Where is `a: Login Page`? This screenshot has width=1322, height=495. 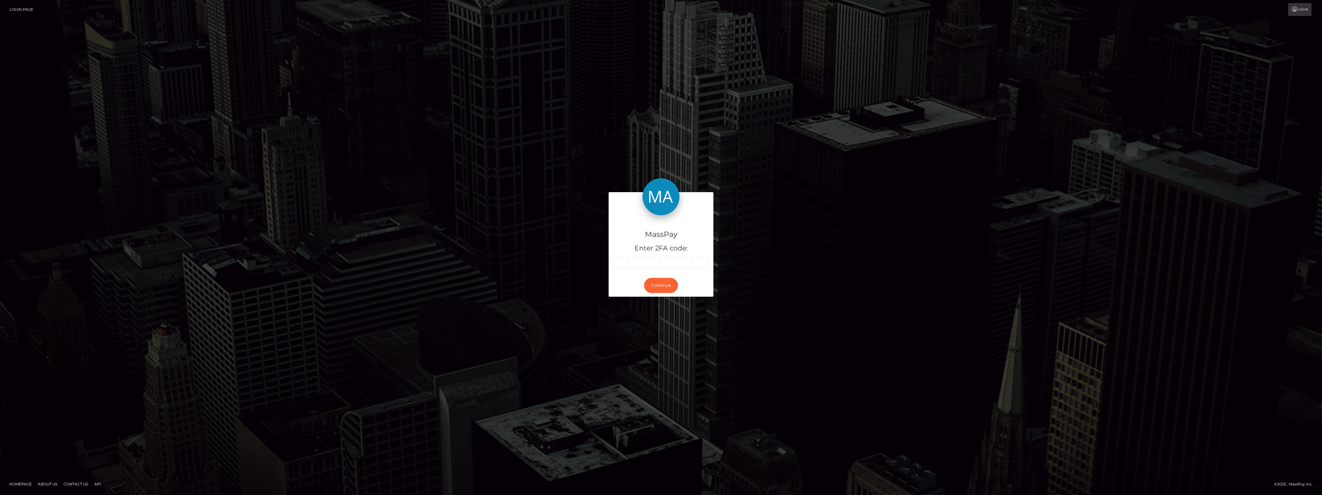 a: Login Page is located at coordinates (21, 10).